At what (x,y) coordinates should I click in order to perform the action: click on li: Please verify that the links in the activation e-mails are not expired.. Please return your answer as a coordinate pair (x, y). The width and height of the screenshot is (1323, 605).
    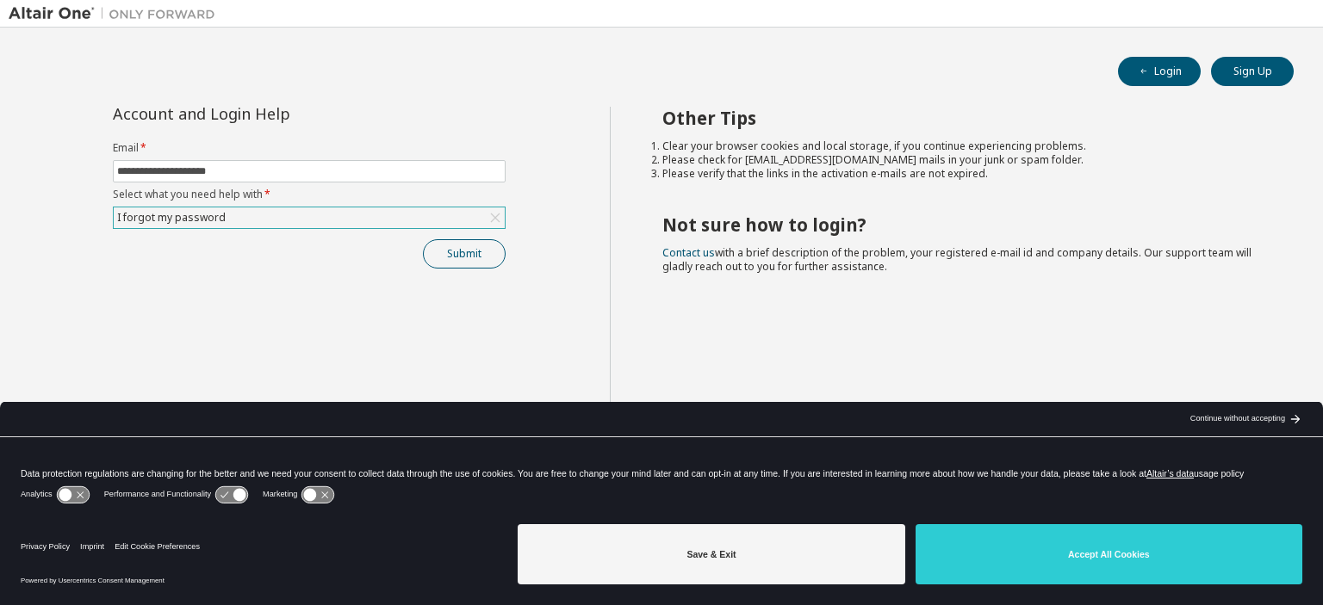
    Looking at the image, I should click on (963, 174).